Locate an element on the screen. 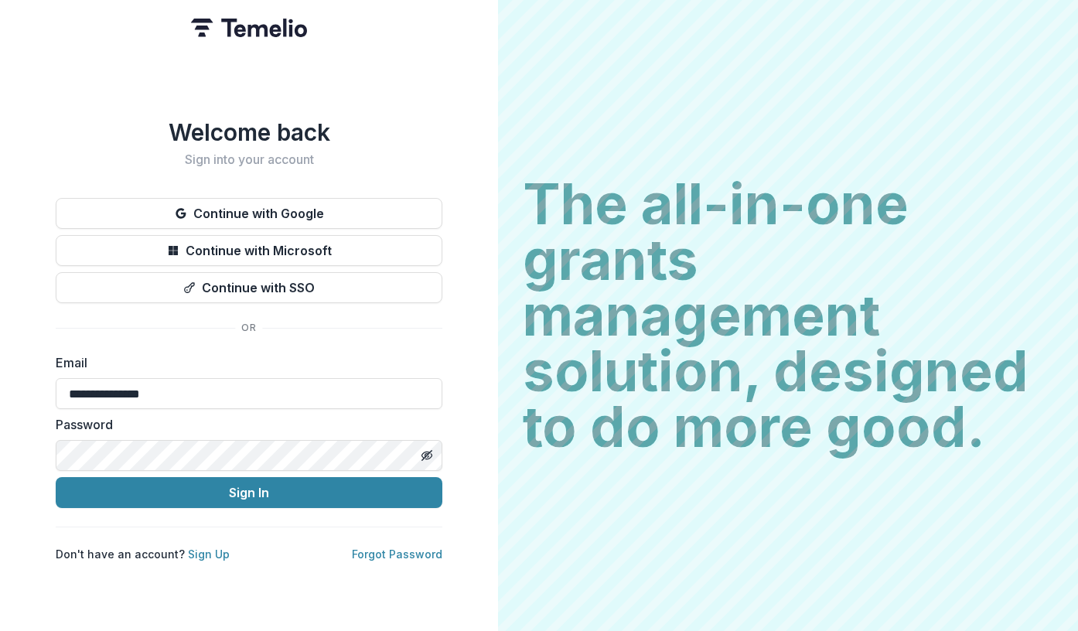 The height and width of the screenshot is (631, 1078). button: Continue with Google is located at coordinates (249, 214).